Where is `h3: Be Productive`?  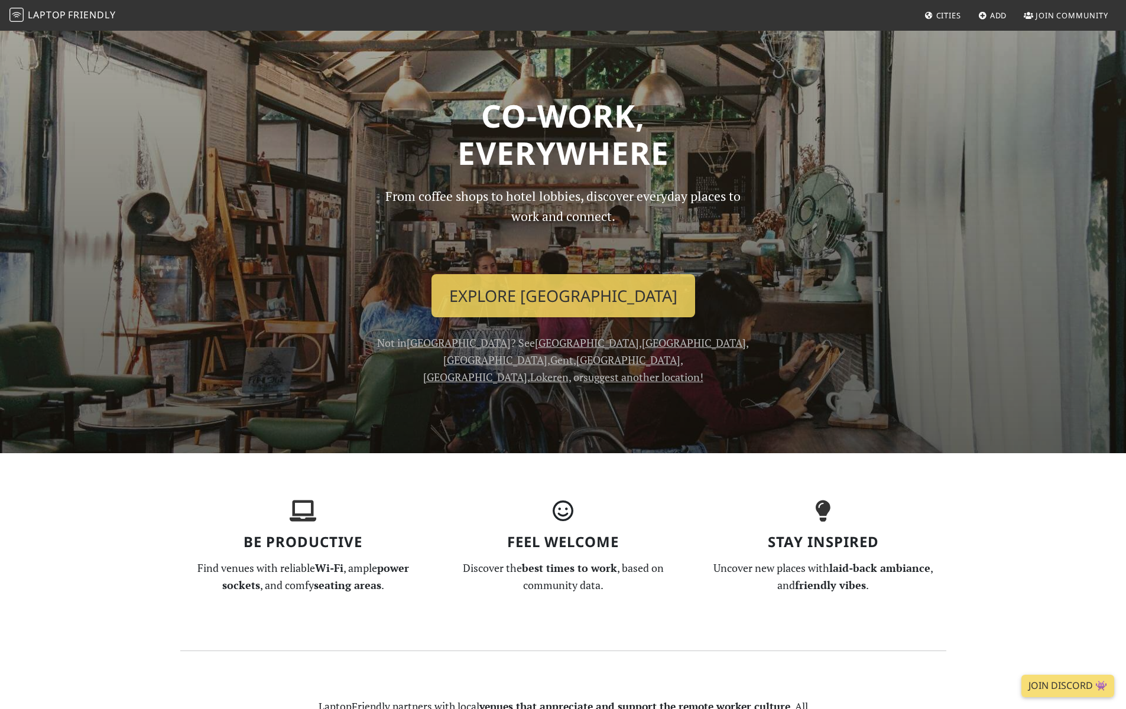
h3: Be Productive is located at coordinates (303, 542).